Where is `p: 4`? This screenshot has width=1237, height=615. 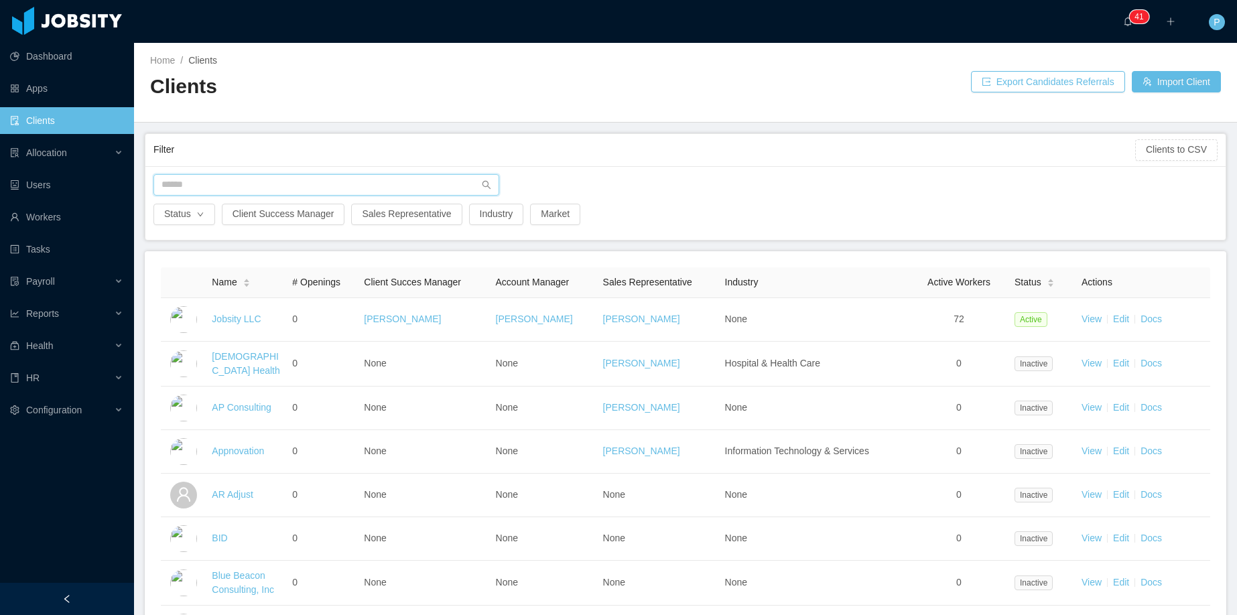 p: 4 is located at coordinates (1137, 17).